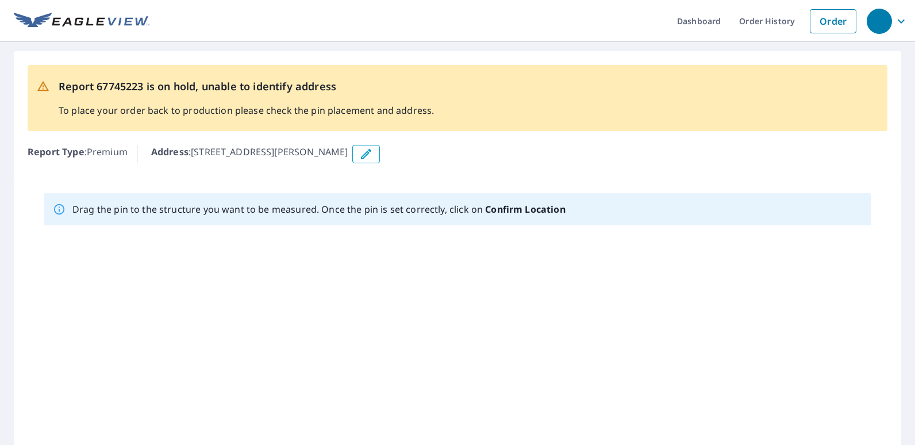  I want to click on b: Address, so click(170, 152).